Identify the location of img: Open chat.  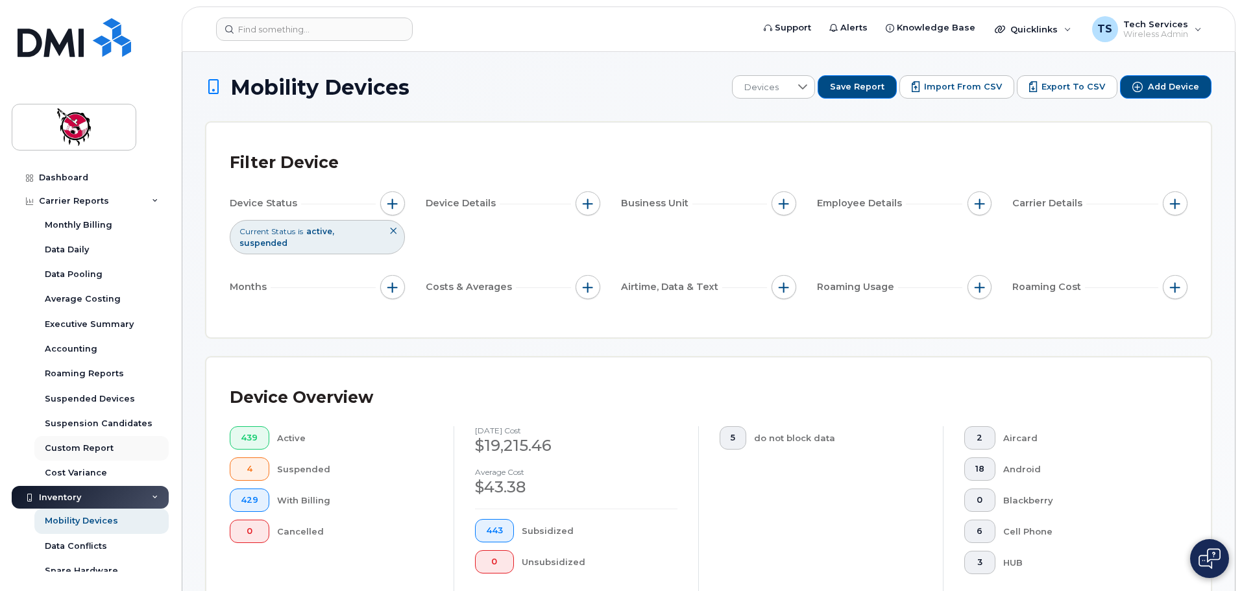
(1209, 559).